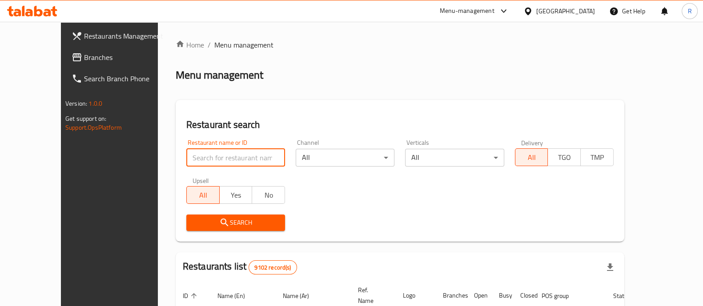  What do you see at coordinates (219, 75) in the screenshot?
I see `h2: Menu management` at bounding box center [219, 75].